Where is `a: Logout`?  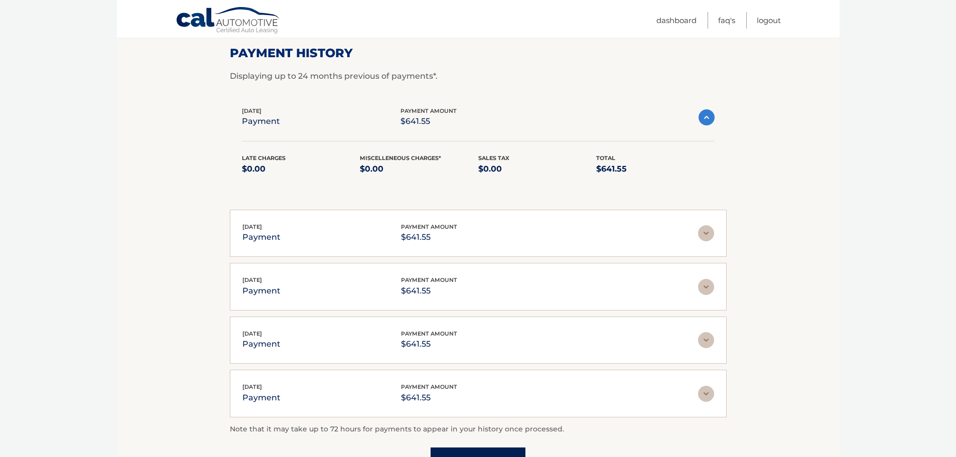
a: Logout is located at coordinates (768, 20).